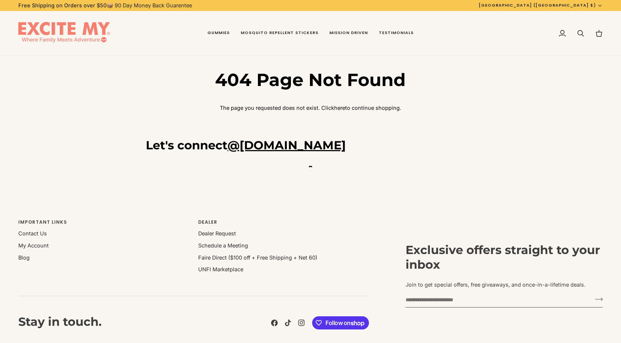 The width and height of the screenshot is (621, 343). What do you see at coordinates (105, 5) in the screenshot?
I see `p: 📦 90 Day Money Back Guarentee` at bounding box center [105, 5].